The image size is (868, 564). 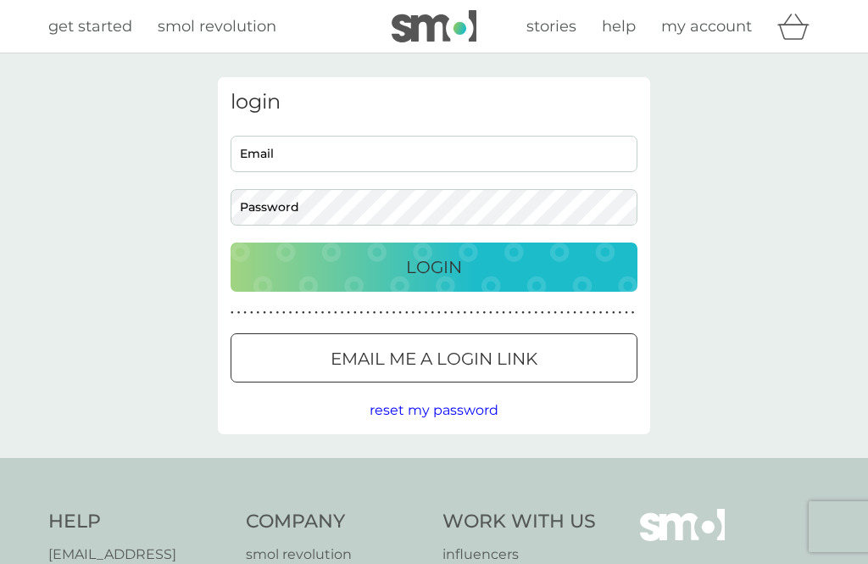 What do you see at coordinates (519, 521) in the screenshot?
I see `h4: Work With Us` at bounding box center [519, 521].